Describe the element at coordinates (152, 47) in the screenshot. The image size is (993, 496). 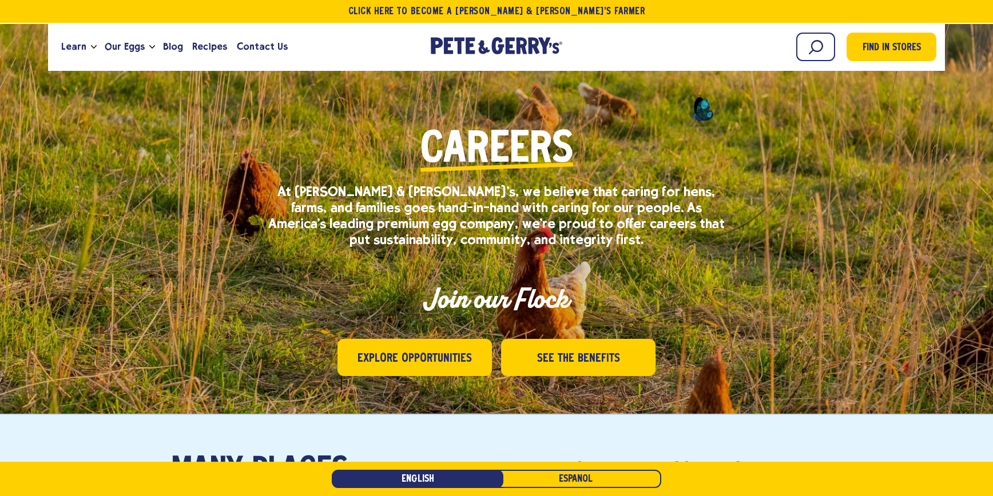
I see `button: Open the dropdown menu for Our Eggs` at that location.